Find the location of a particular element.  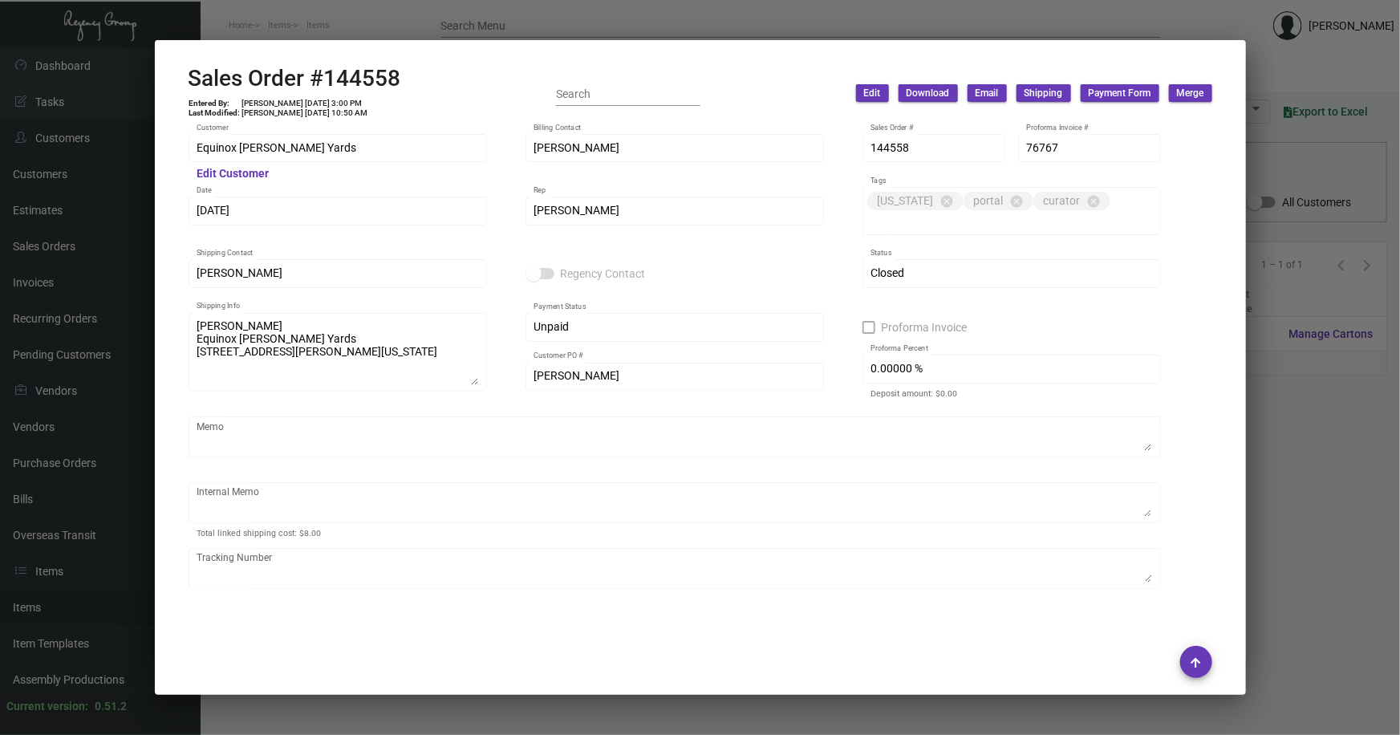

button: Edit is located at coordinates (872, 93).